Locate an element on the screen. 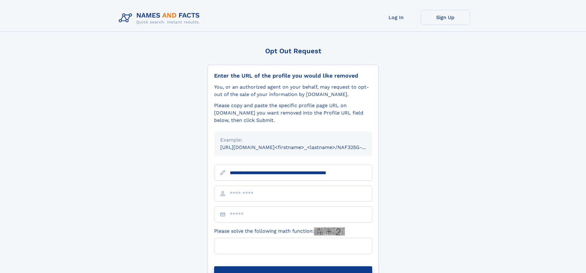 The height and width of the screenshot is (273, 586). div: Example: is located at coordinates (293, 140).